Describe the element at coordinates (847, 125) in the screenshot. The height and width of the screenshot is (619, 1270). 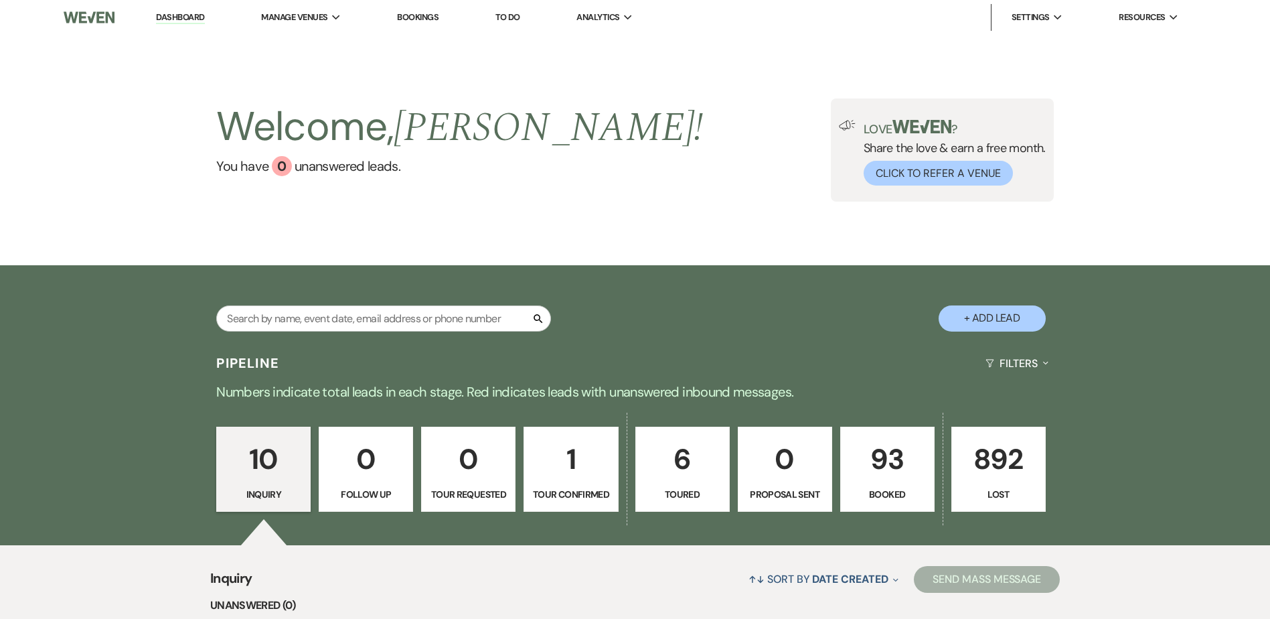
I see `img: loud-speaker-illustration.svg` at that location.